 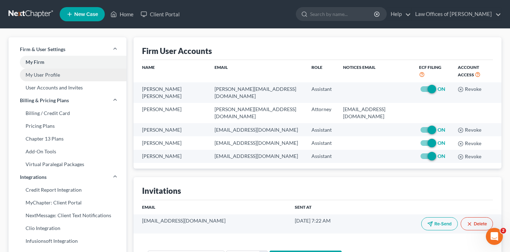 What do you see at coordinates (342, 14) in the screenshot?
I see `input: Search by name...` at bounding box center [342, 14].